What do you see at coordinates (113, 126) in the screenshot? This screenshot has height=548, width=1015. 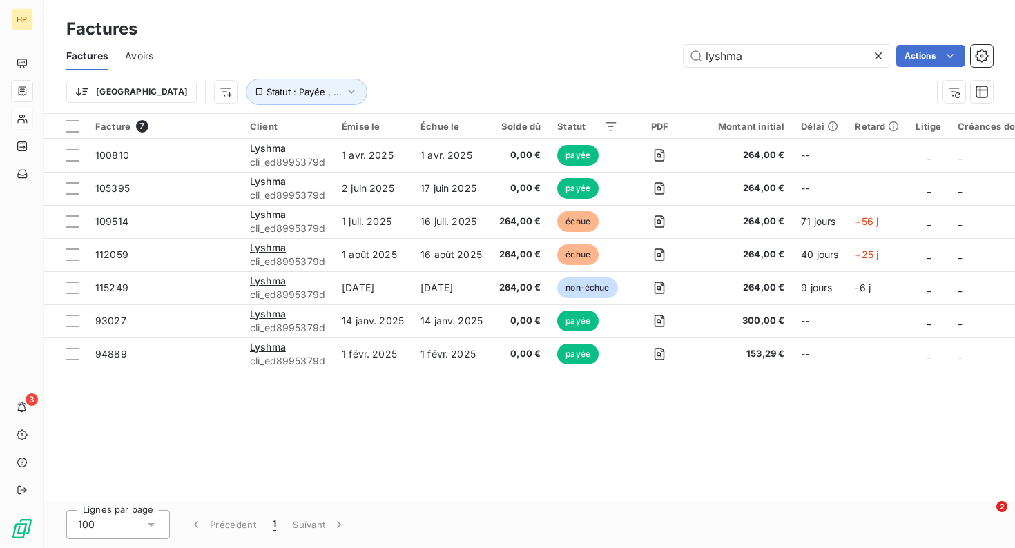 I see `span: Facture` at bounding box center [113, 126].